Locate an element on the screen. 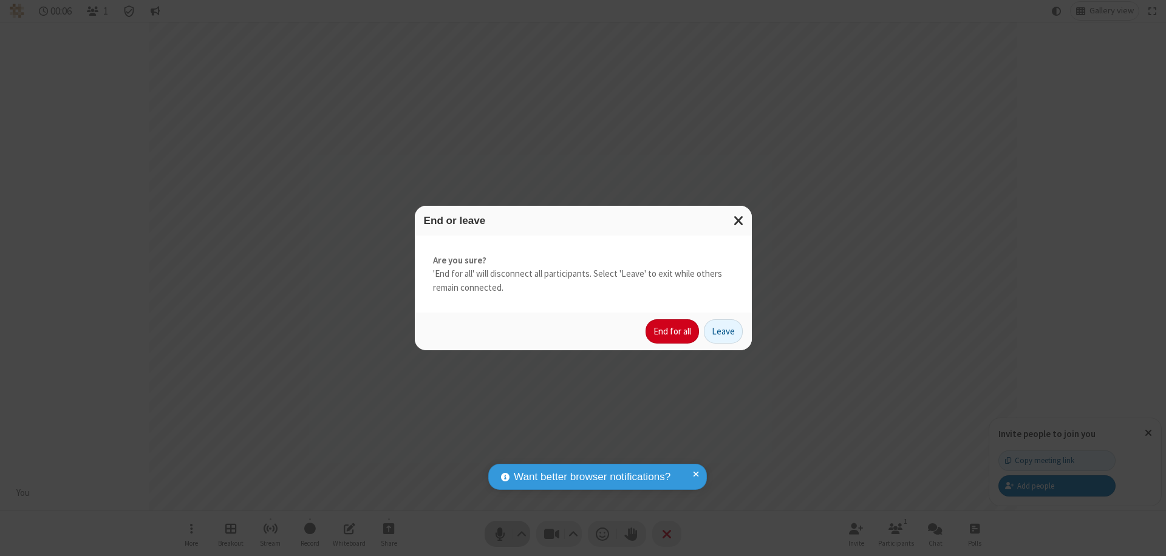 The width and height of the screenshot is (1166, 556). button: End for all is located at coordinates (673, 332).